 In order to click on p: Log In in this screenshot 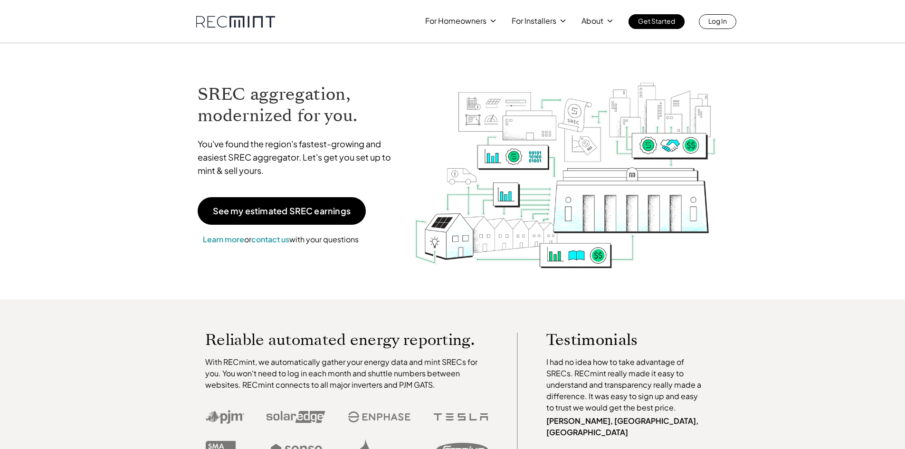, I will do `click(717, 21)`.